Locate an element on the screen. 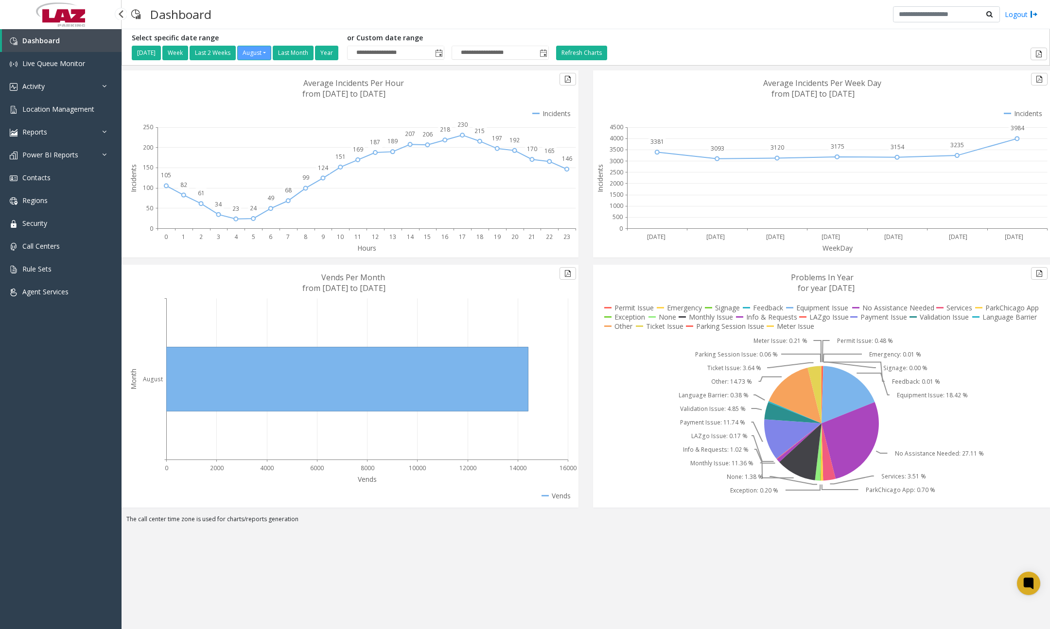 The height and width of the screenshot is (629, 1050). text: 151 is located at coordinates (340, 157).